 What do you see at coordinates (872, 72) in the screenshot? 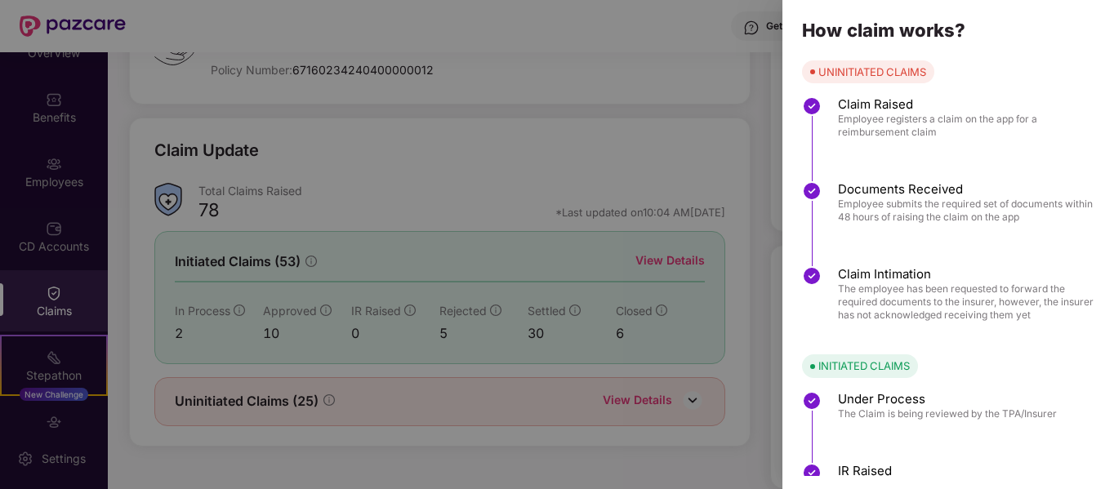
I see `div: UNINITIATED CLAIMS` at bounding box center [872, 72].